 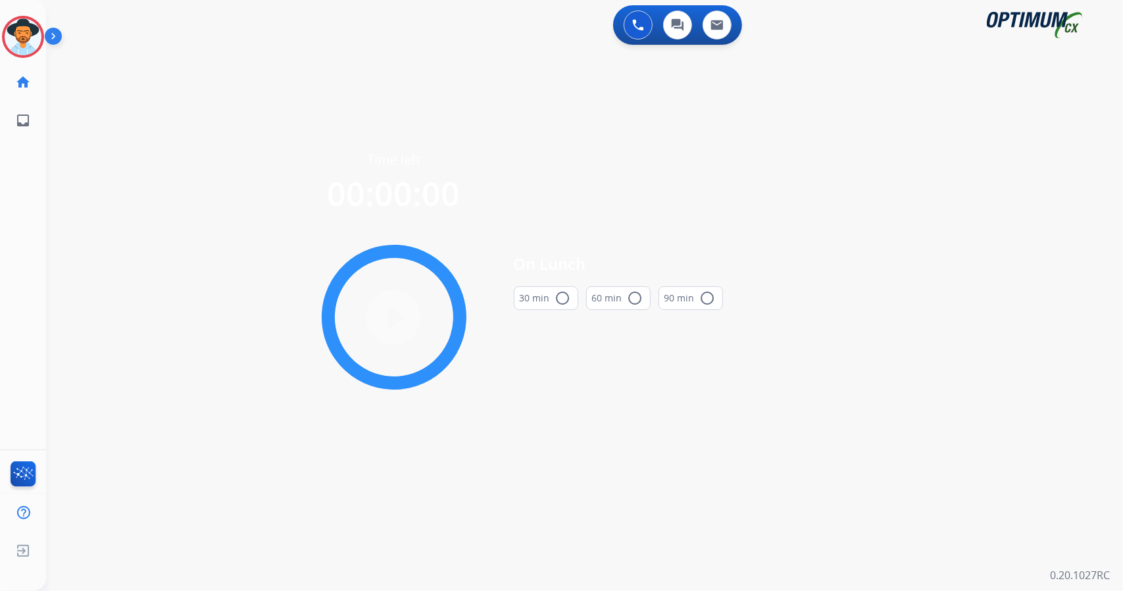 What do you see at coordinates (1079, 575) in the screenshot?
I see `p: 0.20.1027RC` at bounding box center [1079, 575].